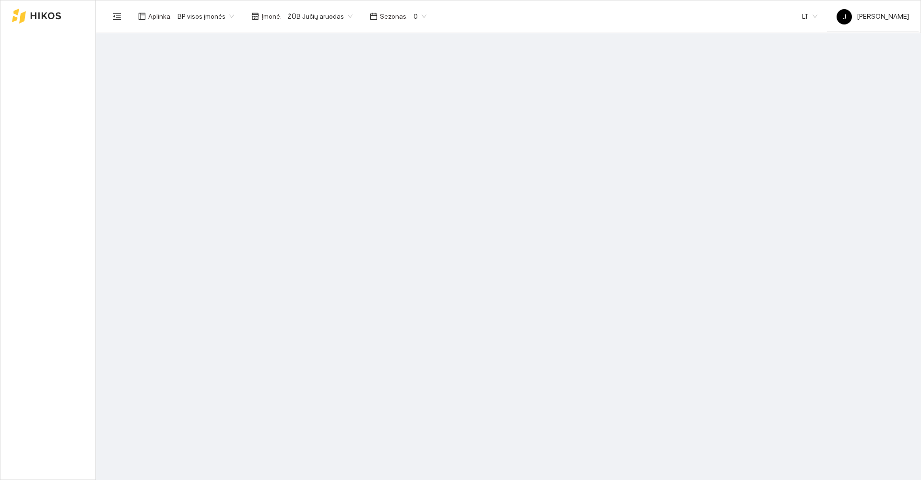  What do you see at coordinates (117, 16) in the screenshot?
I see `span: menu-fold` at bounding box center [117, 16].